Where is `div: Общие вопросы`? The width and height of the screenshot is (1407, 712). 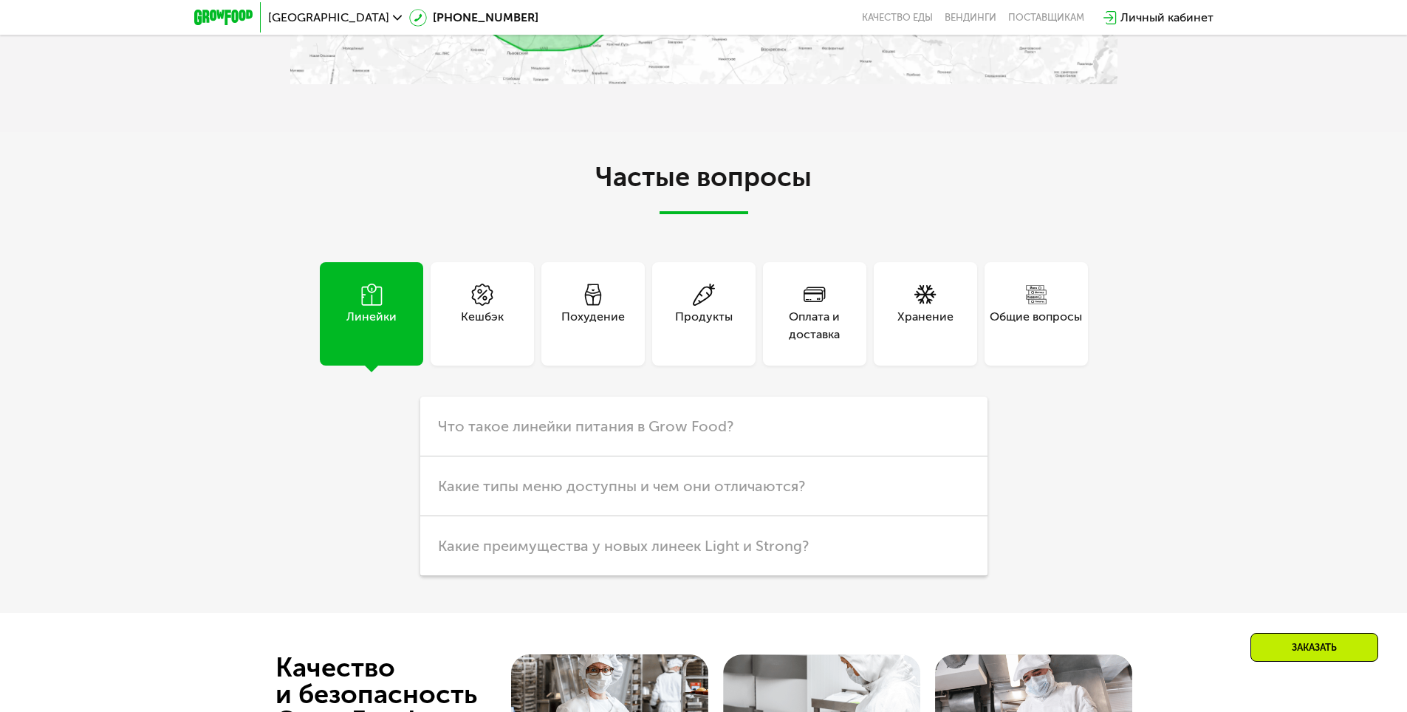
div: Общие вопросы is located at coordinates (1036, 326).